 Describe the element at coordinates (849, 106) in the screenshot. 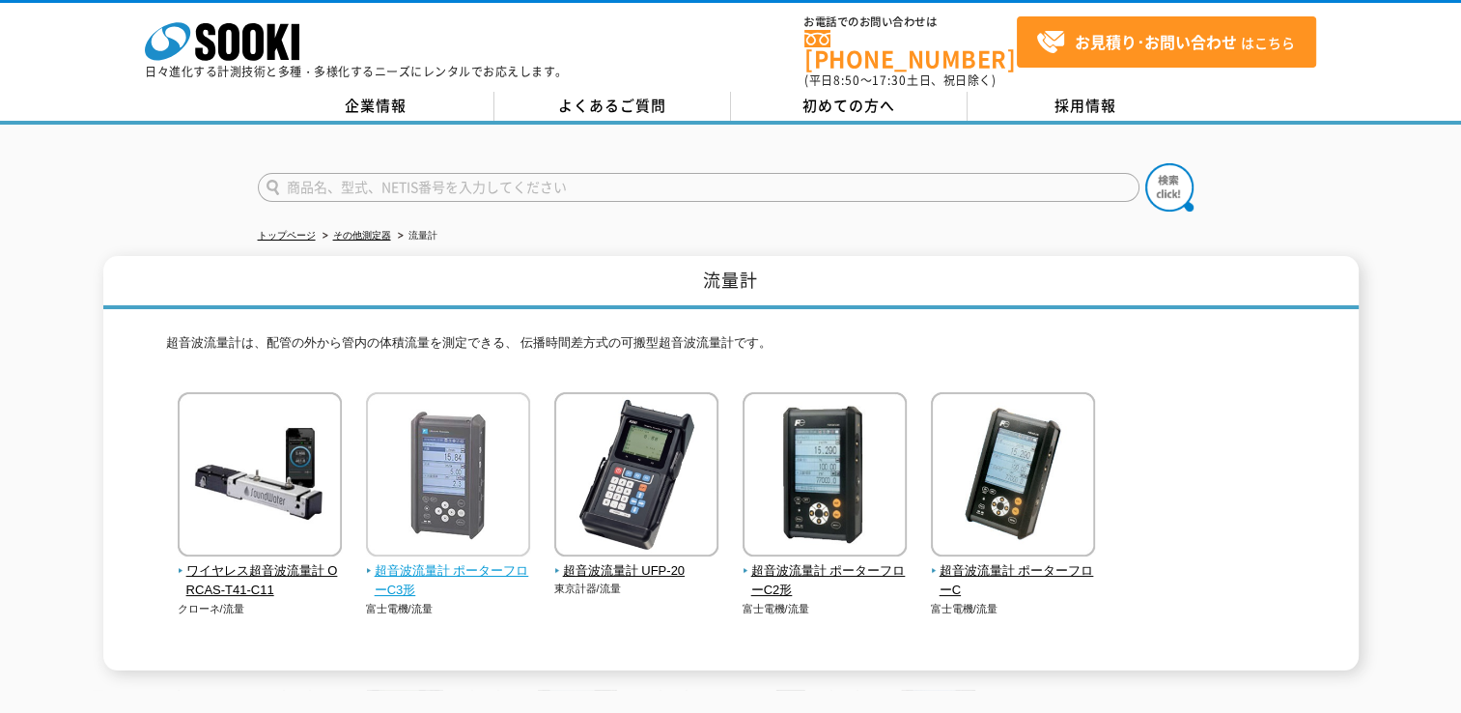

I see `a: 初めての方へ` at that location.